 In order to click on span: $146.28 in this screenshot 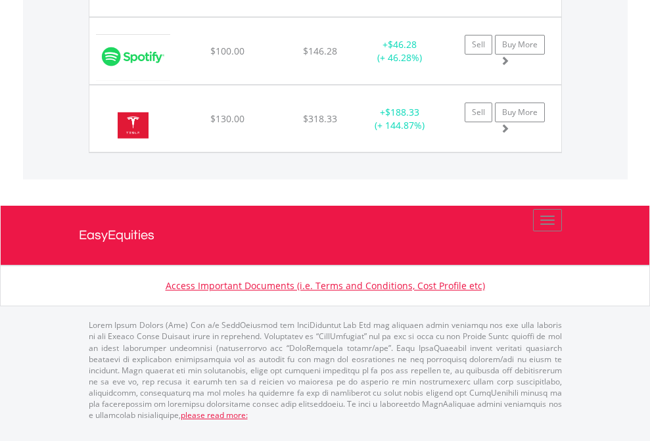, I will do `click(320, 51)`.